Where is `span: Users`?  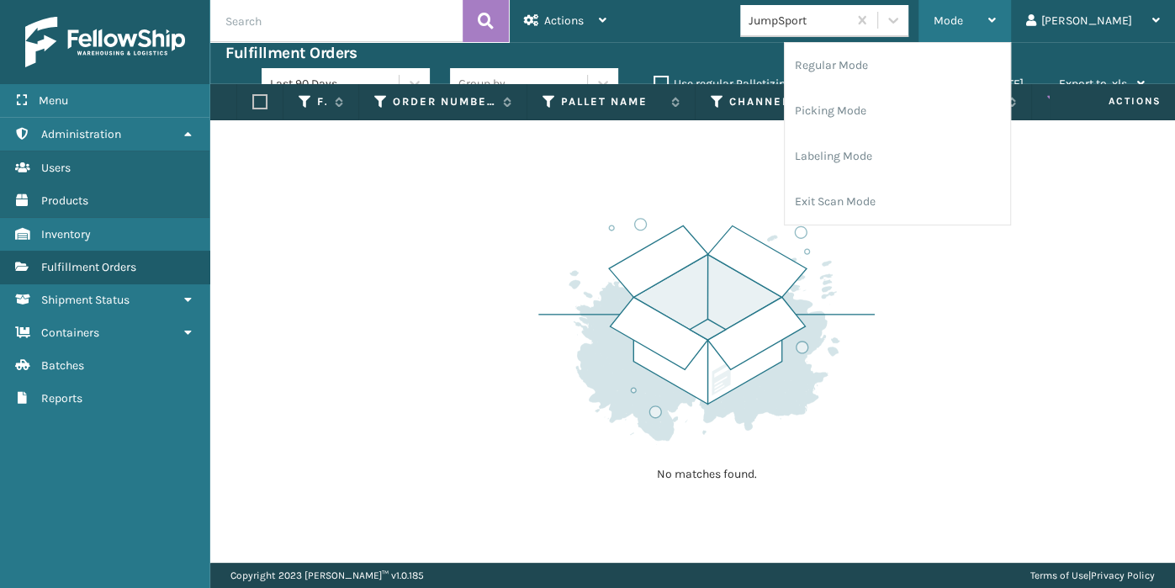 span: Users is located at coordinates (55, 167).